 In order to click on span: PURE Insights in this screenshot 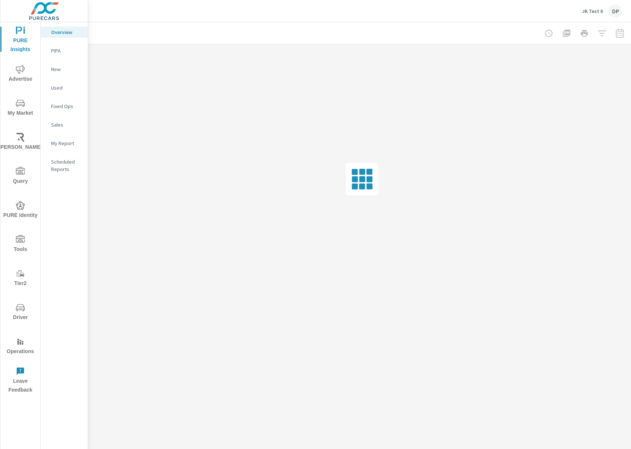, I will do `click(20, 40)`.